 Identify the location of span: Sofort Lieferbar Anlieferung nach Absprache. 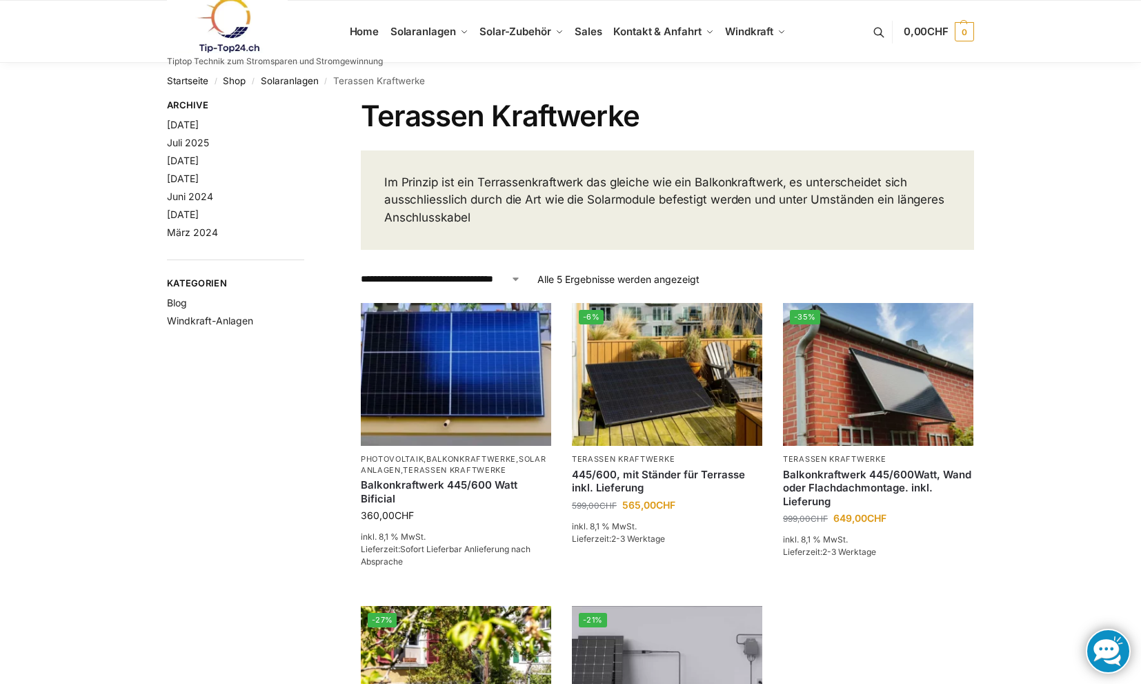
(446, 555).